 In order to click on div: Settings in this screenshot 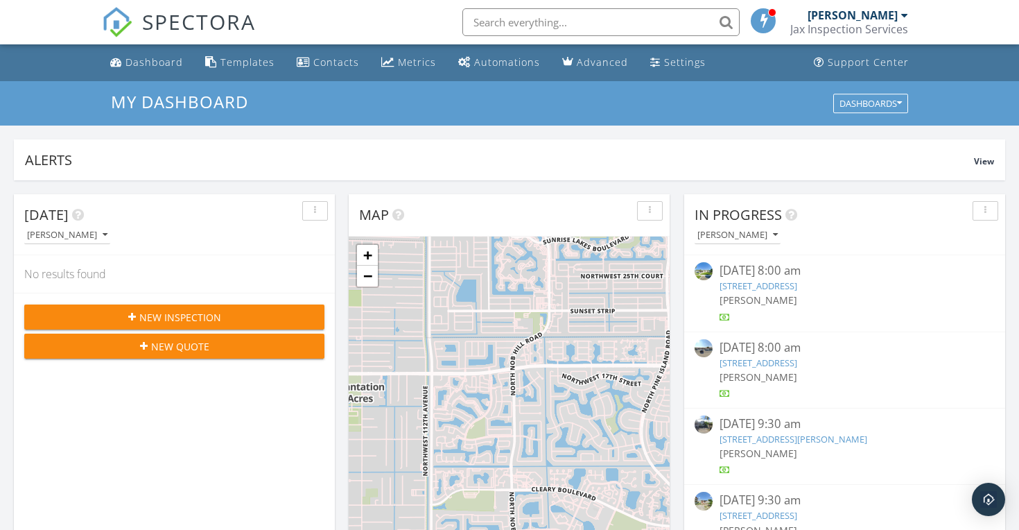, I will do `click(685, 62)`.